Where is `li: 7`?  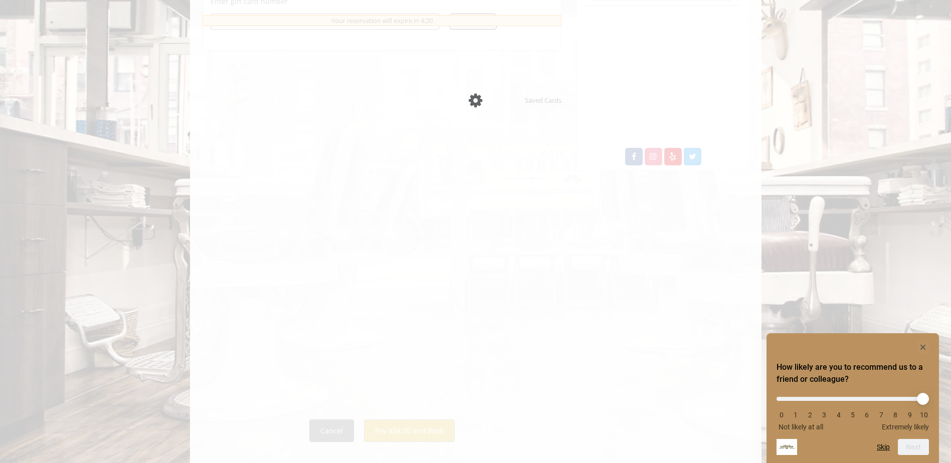
li: 7 is located at coordinates (881, 415).